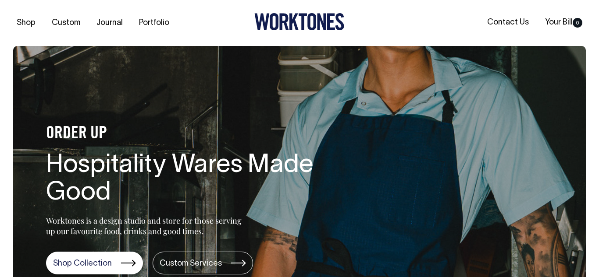 This screenshot has width=599, height=277. I want to click on a: Your Bill0, so click(563, 22).